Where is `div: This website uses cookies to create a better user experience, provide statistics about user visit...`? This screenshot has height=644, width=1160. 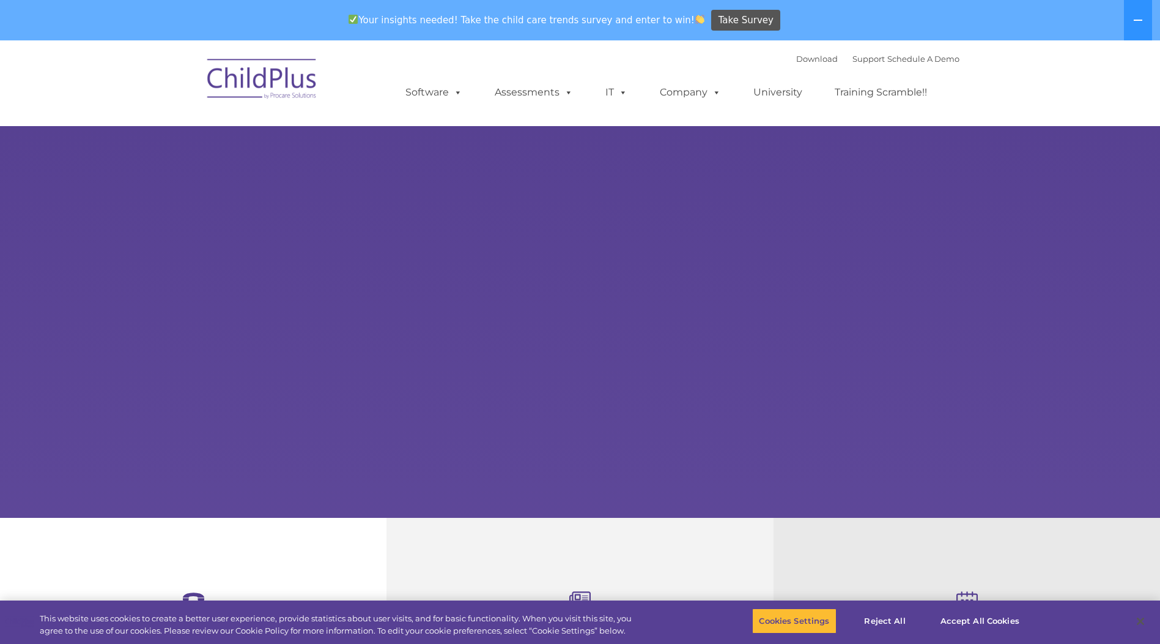
div: This website uses cookies to create a better user experience, provide statistics about user visit... is located at coordinates (339, 624).